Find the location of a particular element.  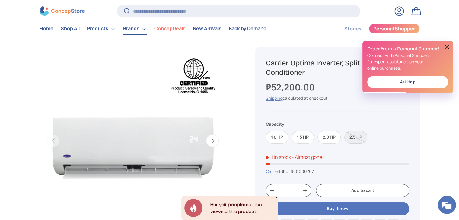

a: Personal Shopper is located at coordinates (394, 29).